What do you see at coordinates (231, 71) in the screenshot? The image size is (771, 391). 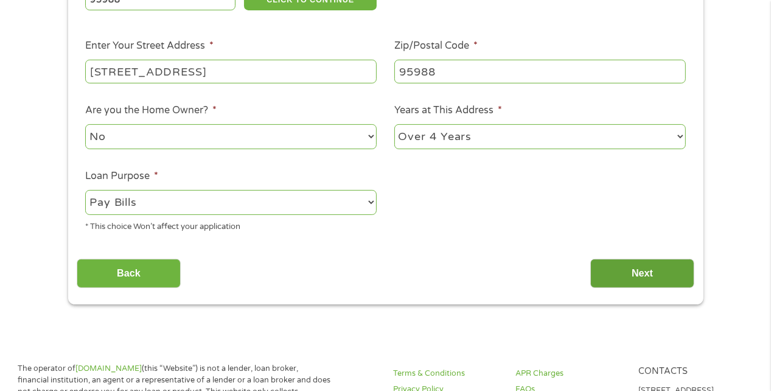 I see `input: 1 Main Street` at bounding box center [231, 71].